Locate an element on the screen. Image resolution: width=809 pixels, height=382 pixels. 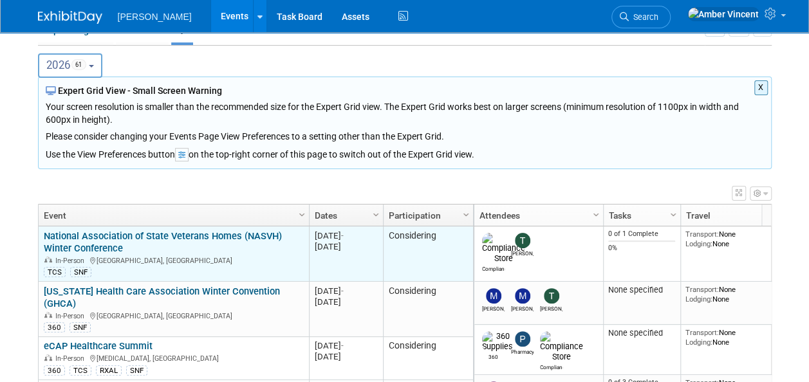
a: eCAP Healthcare Summit is located at coordinates (98, 346).